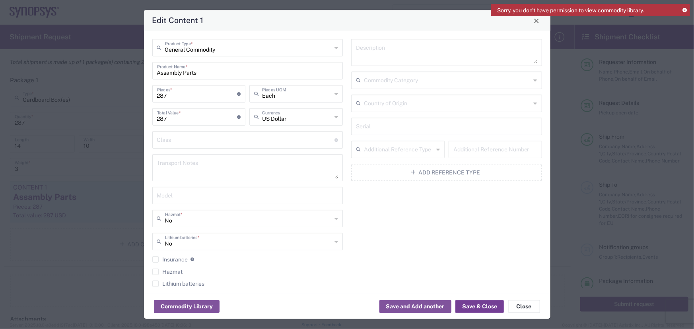 The image size is (694, 329). Describe the element at coordinates (415, 307) in the screenshot. I see `button: Save and Add another` at that location.